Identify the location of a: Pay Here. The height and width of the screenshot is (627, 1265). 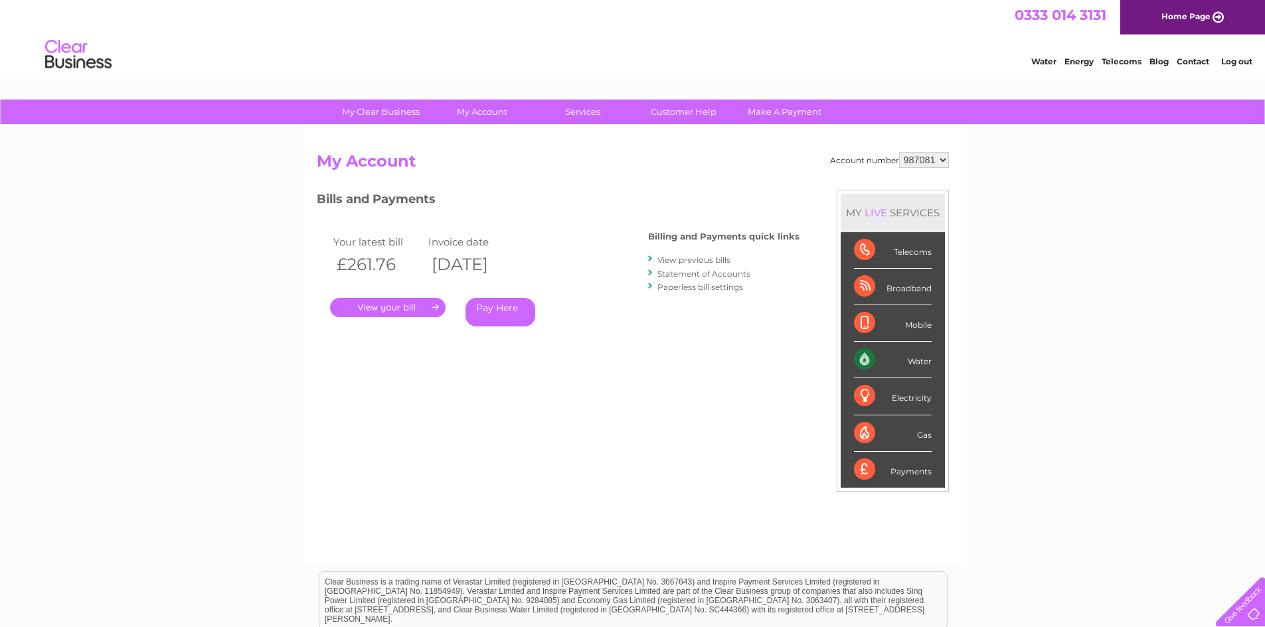
(500, 312).